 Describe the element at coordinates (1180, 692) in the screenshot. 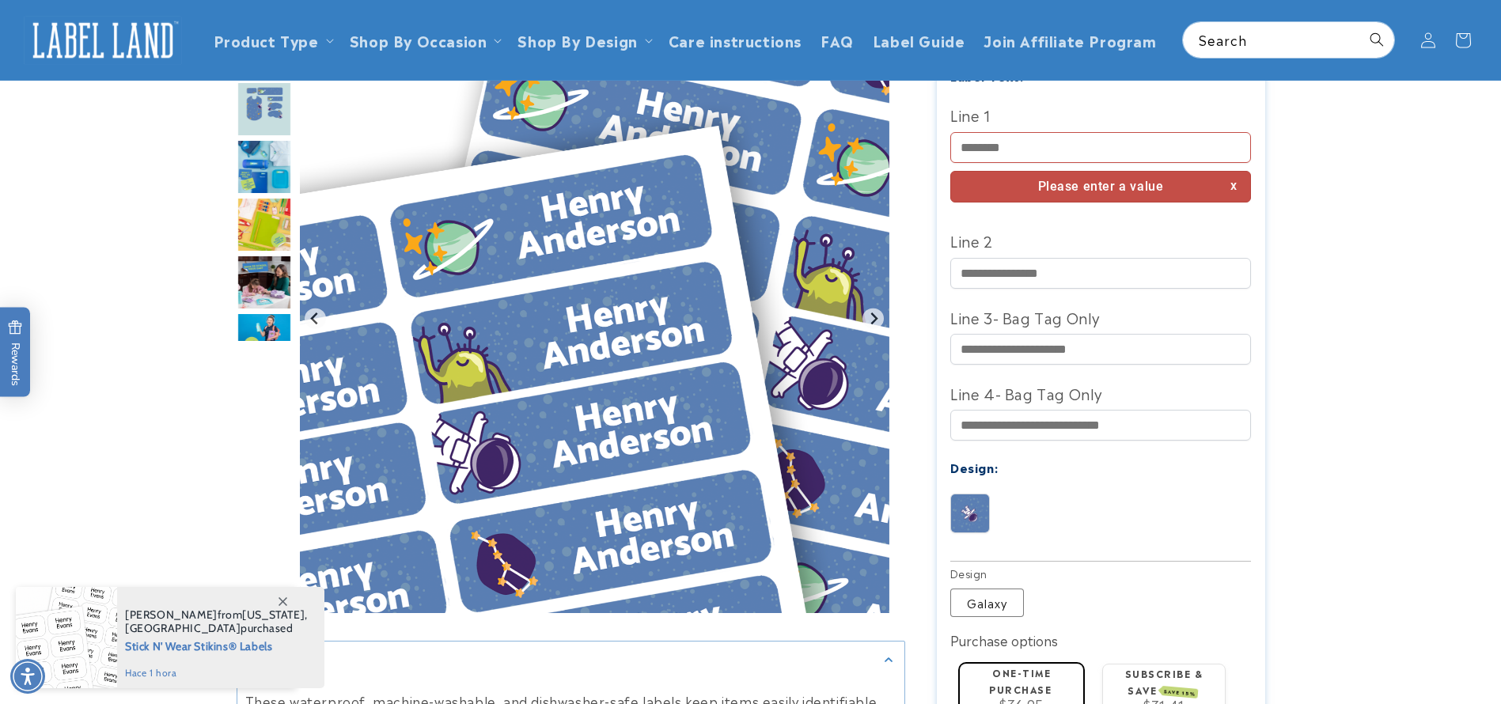

I see `span: SAVE 15%` at that location.